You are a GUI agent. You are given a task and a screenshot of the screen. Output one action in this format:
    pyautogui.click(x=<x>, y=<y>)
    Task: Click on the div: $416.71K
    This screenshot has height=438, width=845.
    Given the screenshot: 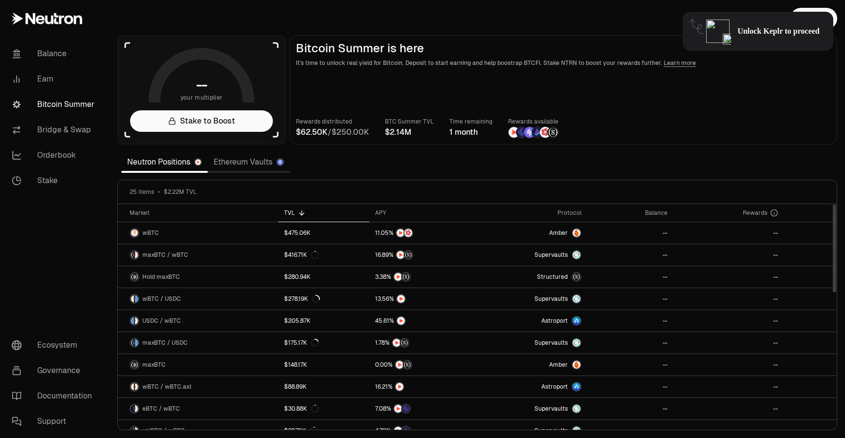 What is the action you would take?
    pyautogui.click(x=301, y=255)
    